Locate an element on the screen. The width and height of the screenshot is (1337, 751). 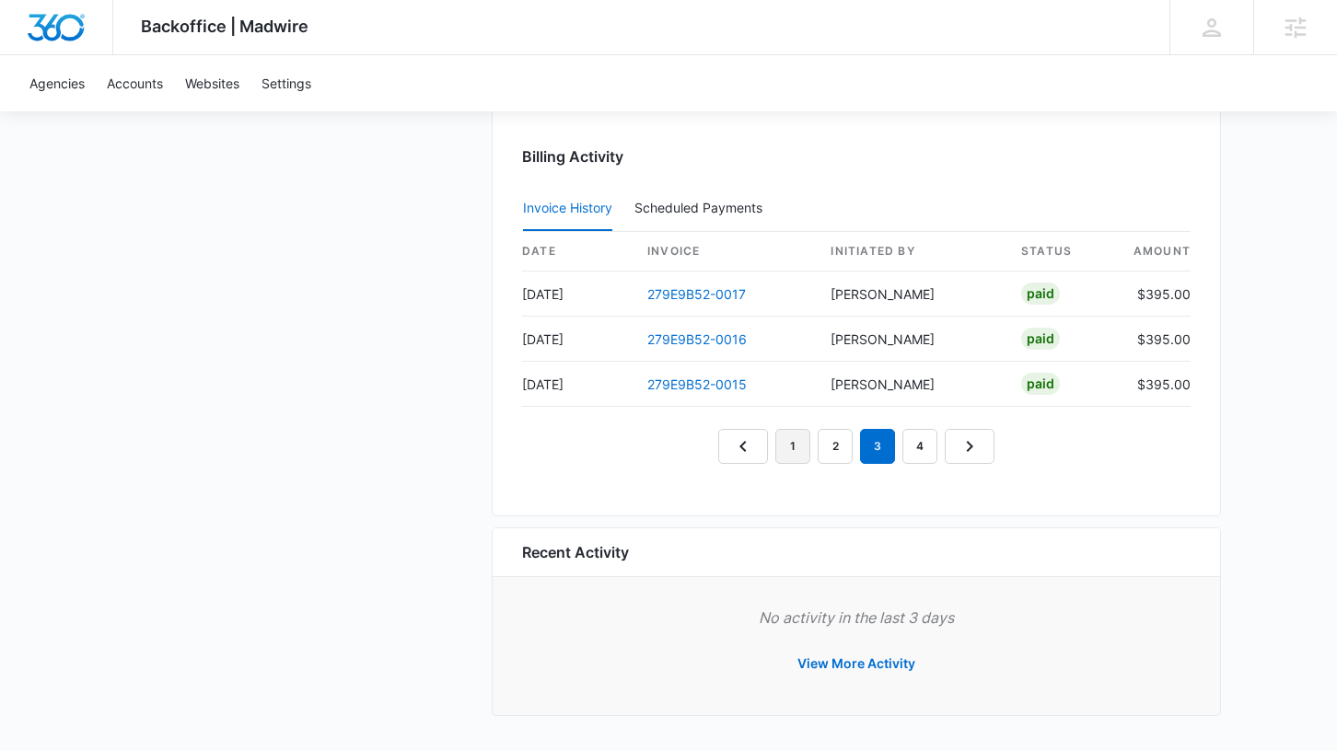
th: invoice is located at coordinates (724, 251).